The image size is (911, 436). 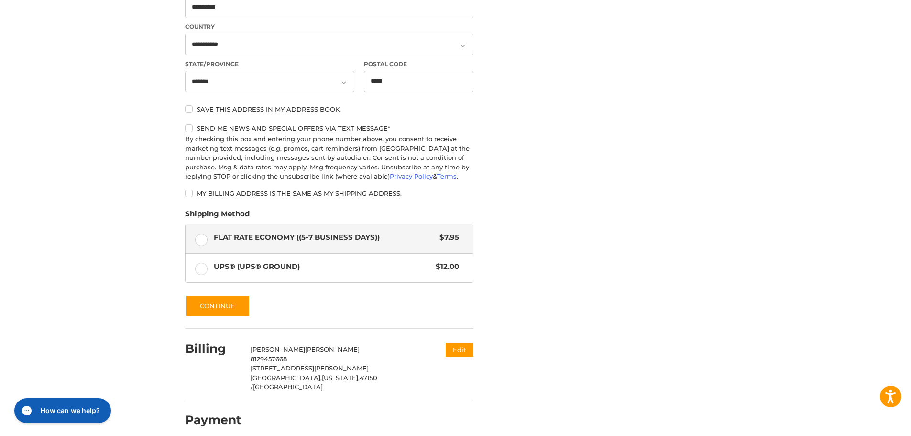 I want to click on label: My billing address is the same as my shipping address., so click(x=329, y=193).